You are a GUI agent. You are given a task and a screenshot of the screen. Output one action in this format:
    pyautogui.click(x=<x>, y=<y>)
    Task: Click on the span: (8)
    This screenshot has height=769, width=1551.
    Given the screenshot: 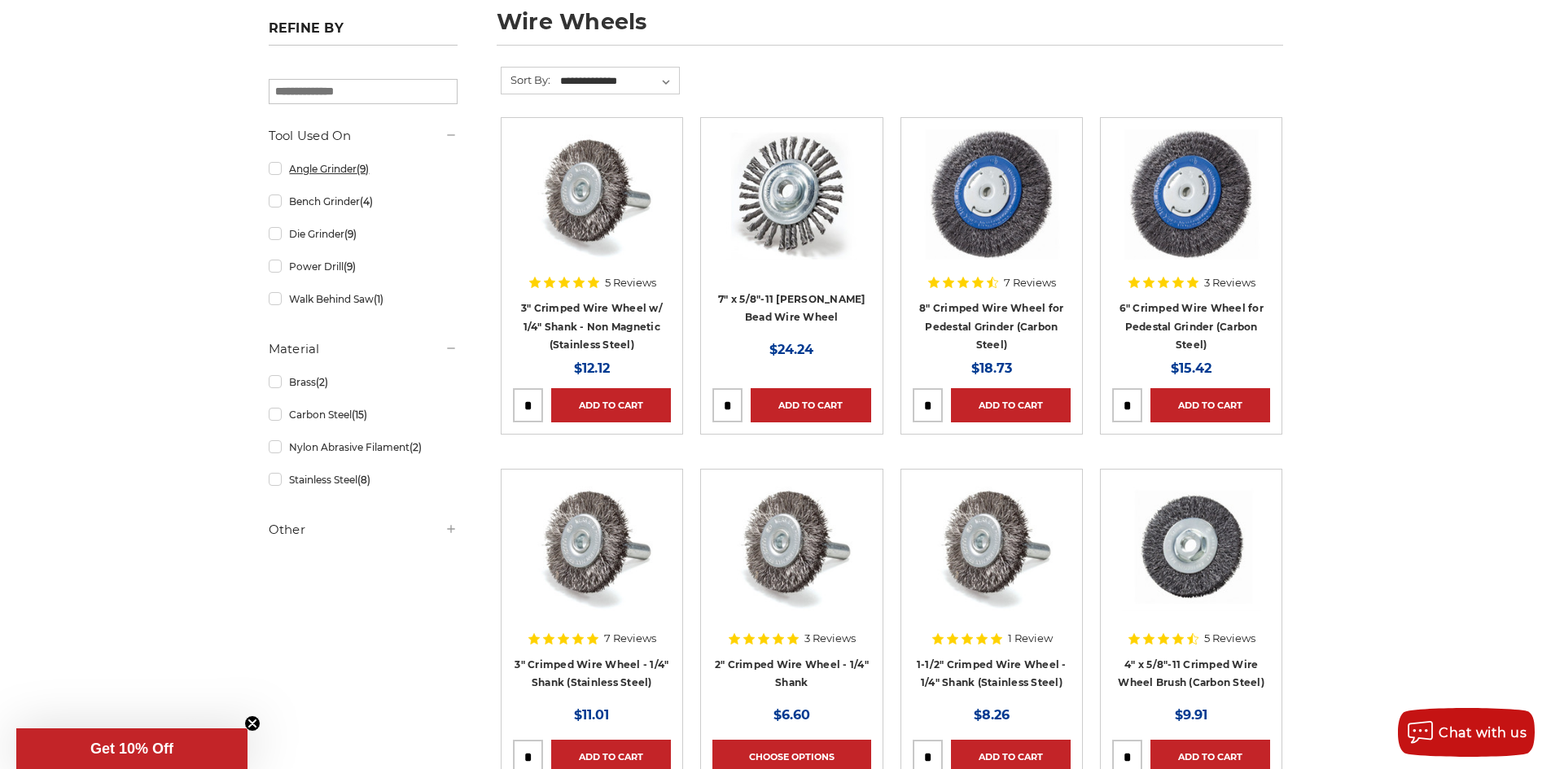 What is the action you would take?
    pyautogui.click(x=364, y=479)
    